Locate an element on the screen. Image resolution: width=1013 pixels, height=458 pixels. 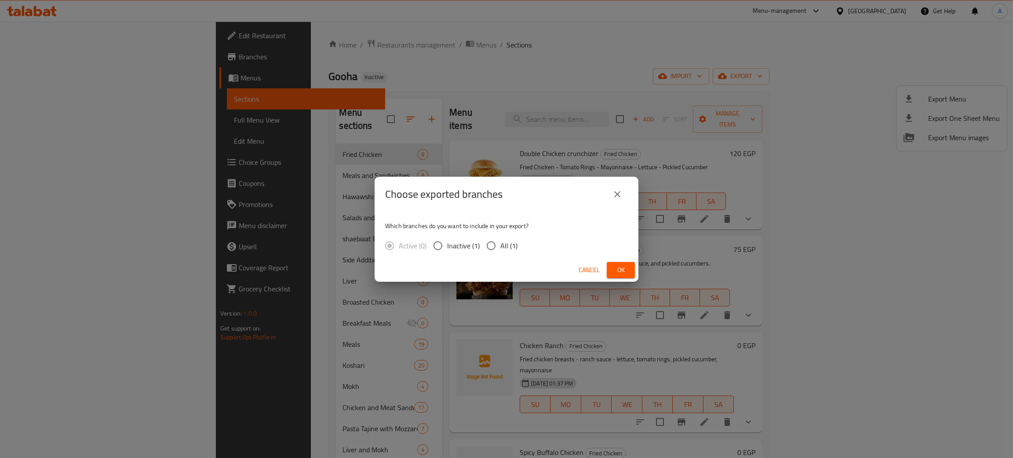
h2: Choose exported branches is located at coordinates (444, 194).